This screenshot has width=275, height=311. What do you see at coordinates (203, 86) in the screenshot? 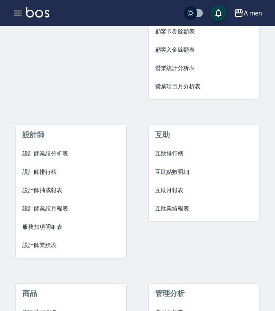
I see `span: 營業項目月分析表` at bounding box center [203, 86].